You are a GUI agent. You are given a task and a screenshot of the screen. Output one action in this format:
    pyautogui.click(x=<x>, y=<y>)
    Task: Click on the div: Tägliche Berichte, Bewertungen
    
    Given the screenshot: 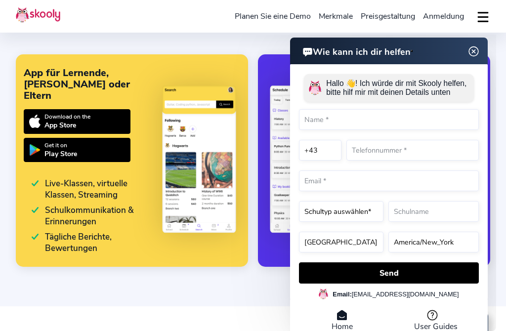 What is the action you would take?
    pyautogui.click(x=87, y=242)
    